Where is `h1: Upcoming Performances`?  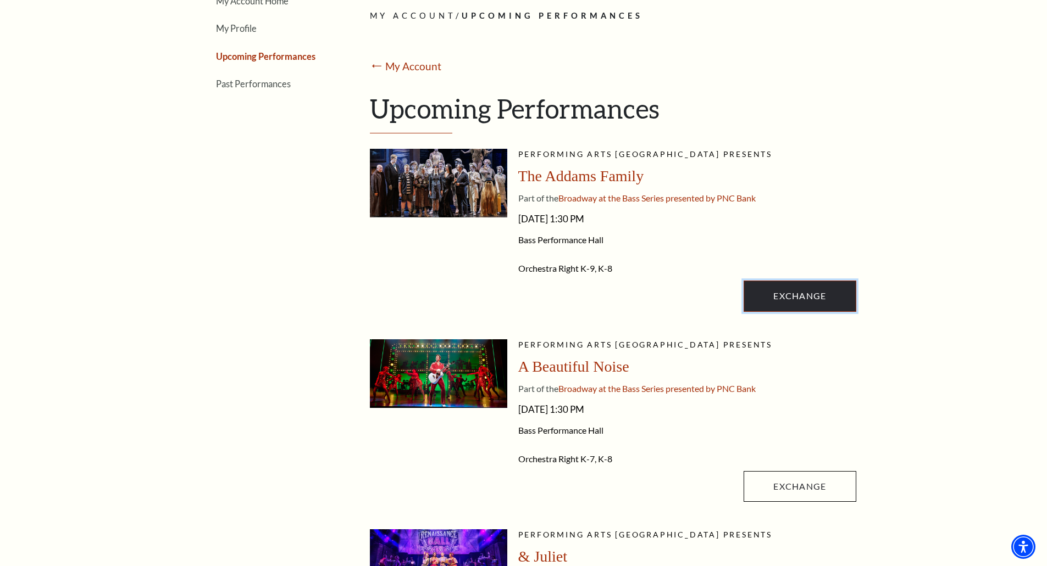 h1: Upcoming Performances is located at coordinates (613, 113).